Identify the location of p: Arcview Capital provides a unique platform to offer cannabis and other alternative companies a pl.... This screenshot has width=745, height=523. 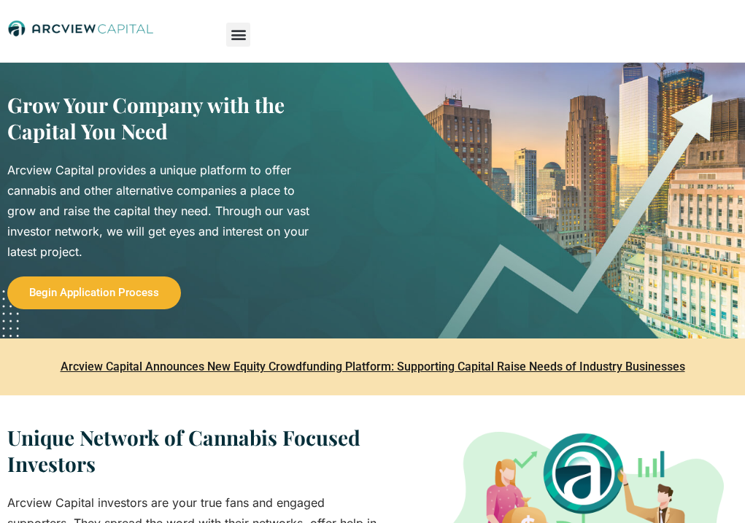
(164, 211).